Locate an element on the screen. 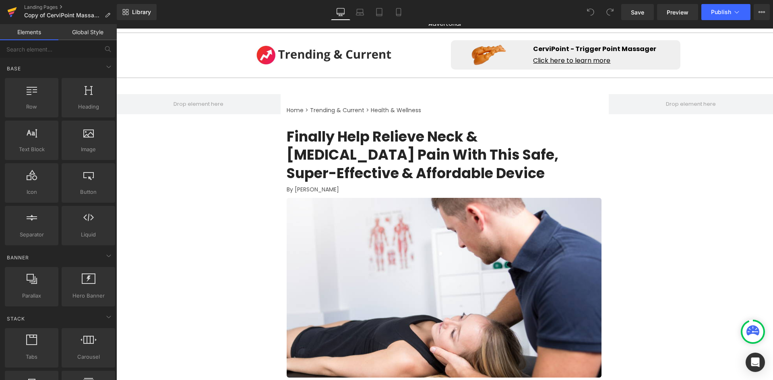 The width and height of the screenshot is (773, 380). span: Carousel is located at coordinates (88, 357).